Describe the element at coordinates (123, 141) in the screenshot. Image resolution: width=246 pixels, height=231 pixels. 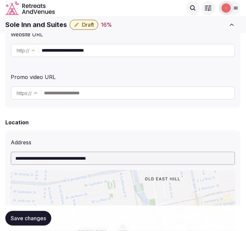
I see `div: Address` at that location.